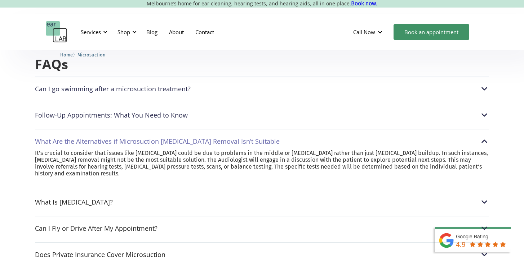  Describe the element at coordinates (262, 255) in the screenshot. I see `div: Does Private Insurance Cover MicrosuctionDoes Private Insurance Cover Microsuction` at that location.